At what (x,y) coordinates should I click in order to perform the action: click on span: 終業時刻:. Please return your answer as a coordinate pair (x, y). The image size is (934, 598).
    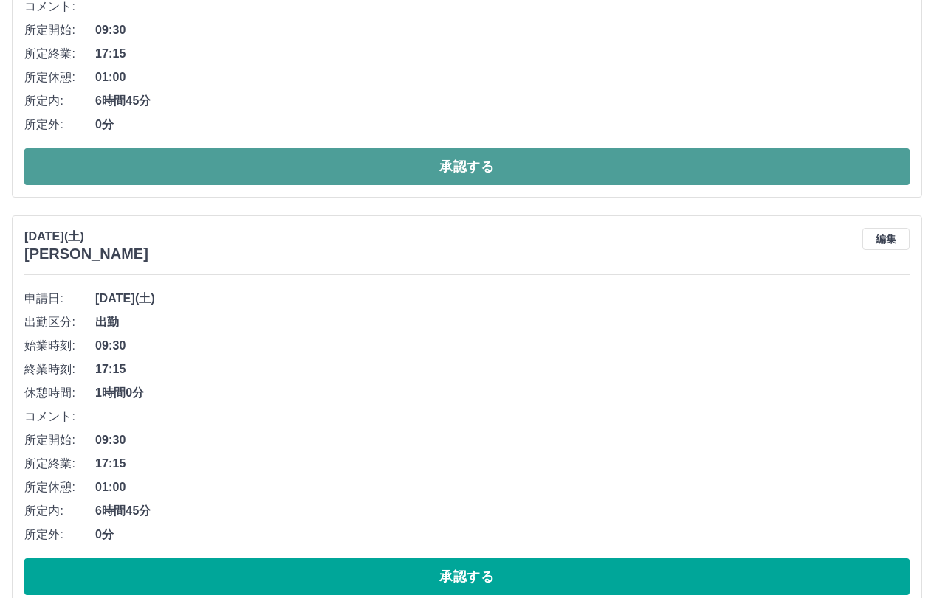
    Looking at the image, I should click on (60, 370).